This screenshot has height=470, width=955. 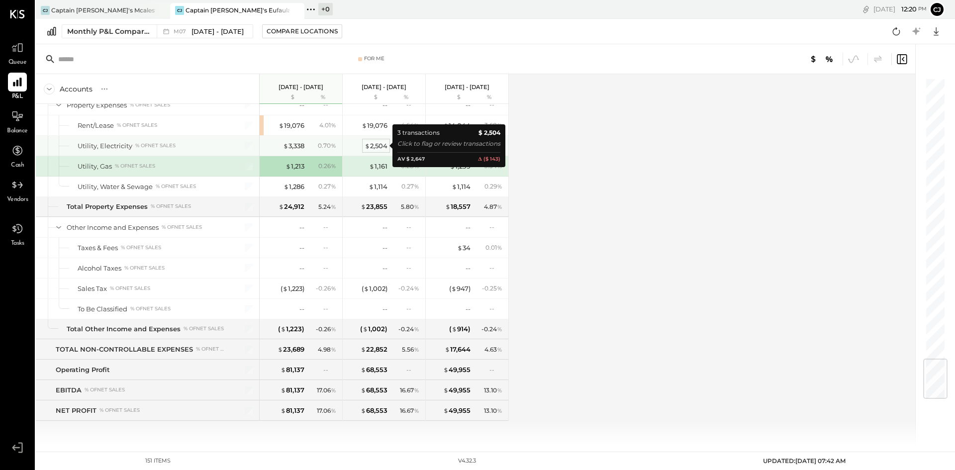 I want to click on div: 5.80, so click(x=410, y=207).